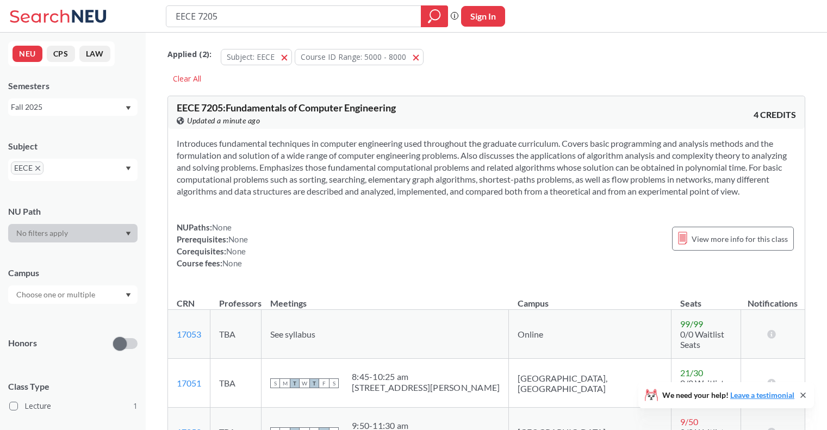  What do you see at coordinates (286, 108) in the screenshot?
I see `span: EECE 7205 : Fundamentals of Computer Engineering` at bounding box center [286, 108].